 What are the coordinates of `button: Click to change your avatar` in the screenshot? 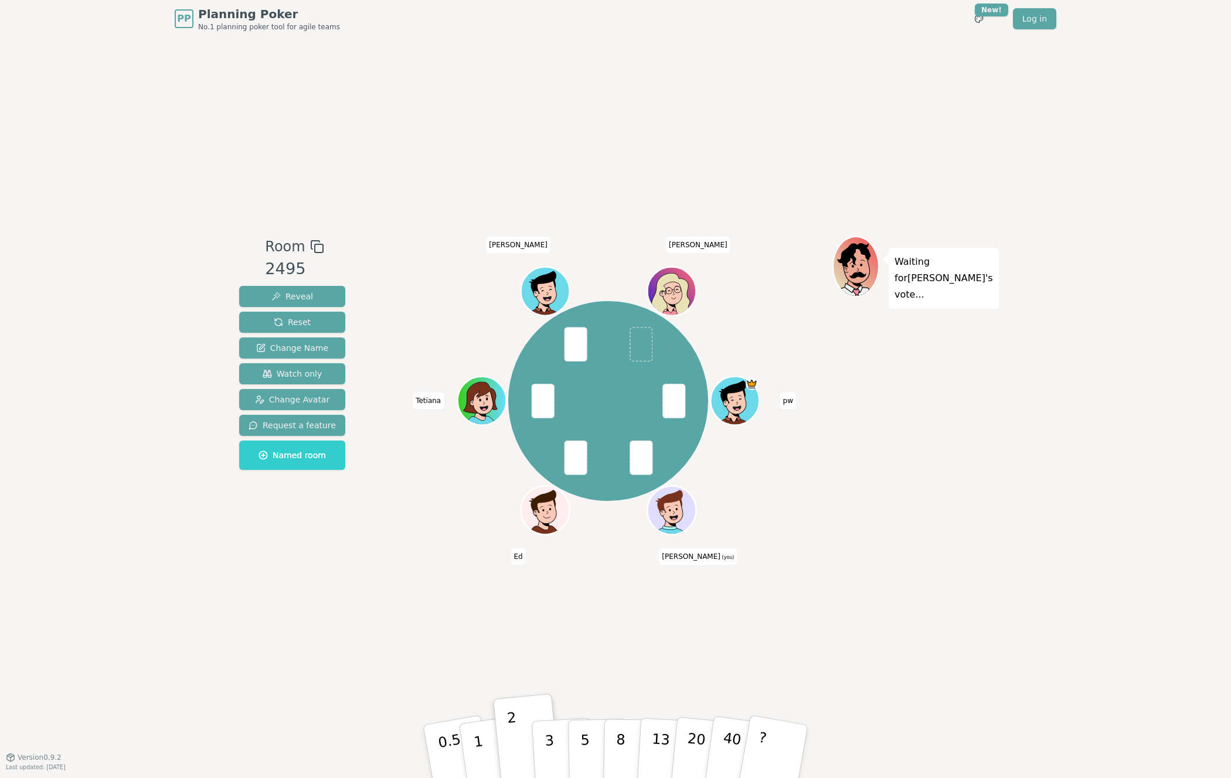 It's located at (671, 511).